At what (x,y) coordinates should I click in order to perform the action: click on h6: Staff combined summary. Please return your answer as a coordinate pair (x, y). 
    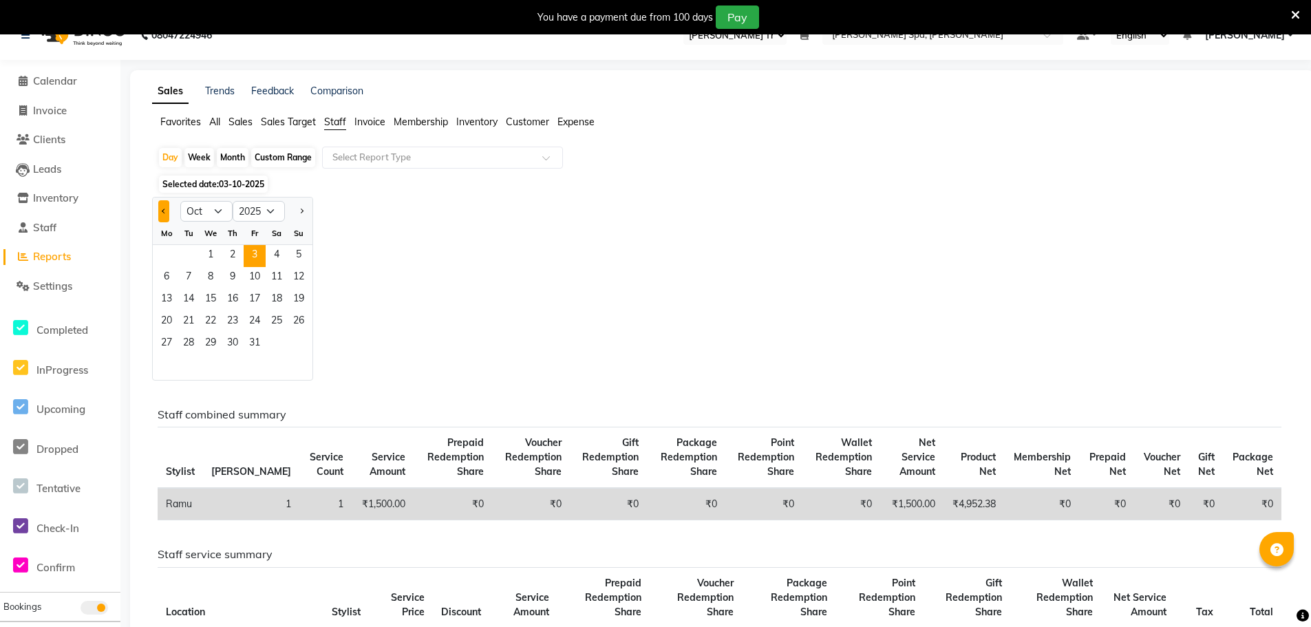
    Looking at the image, I should click on (719, 414).